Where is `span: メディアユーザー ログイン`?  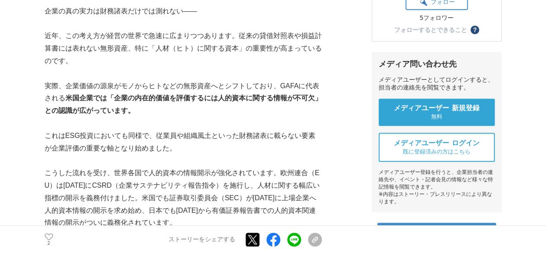
span: メディアユーザー ログイン is located at coordinates (437, 143).